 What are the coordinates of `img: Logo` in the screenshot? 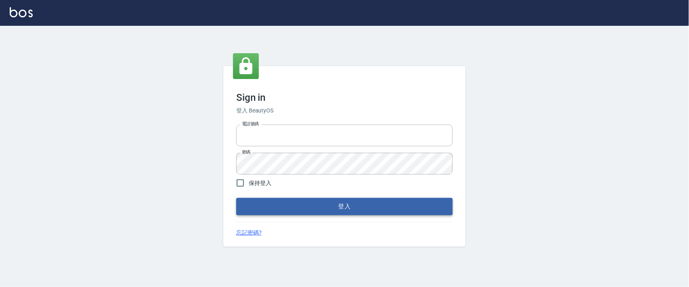 It's located at (21, 12).